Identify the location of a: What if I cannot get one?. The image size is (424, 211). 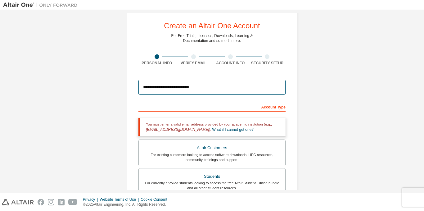
(233, 130).